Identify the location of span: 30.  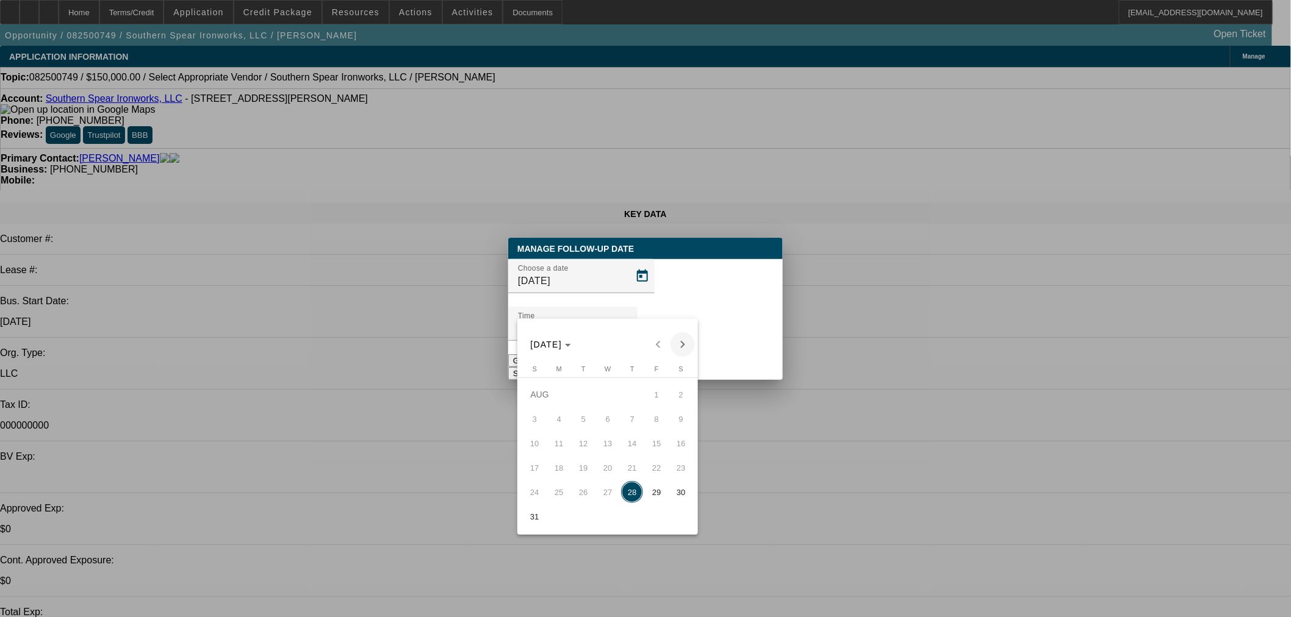
(681, 492).